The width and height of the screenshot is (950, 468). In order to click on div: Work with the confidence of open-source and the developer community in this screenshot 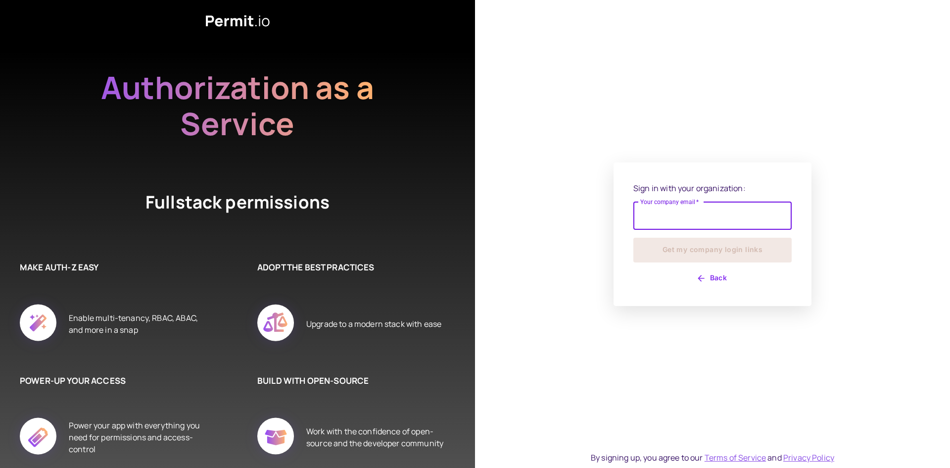, I will do `click(376, 437)`.